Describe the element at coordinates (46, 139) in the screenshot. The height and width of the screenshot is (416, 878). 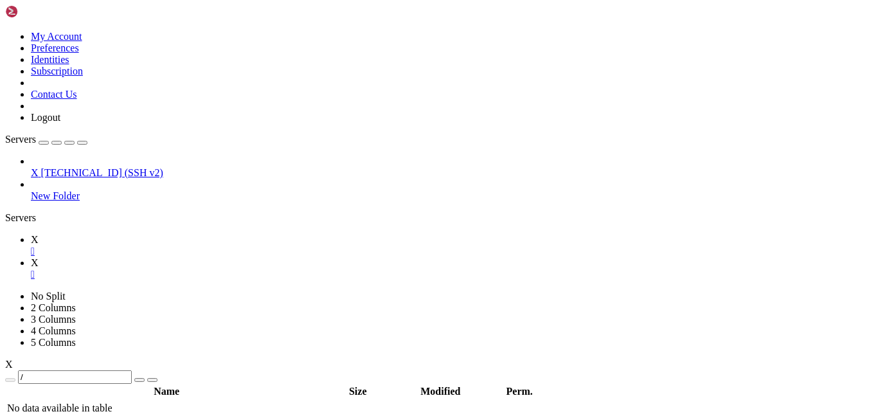
I see `a: Servers` at that location.